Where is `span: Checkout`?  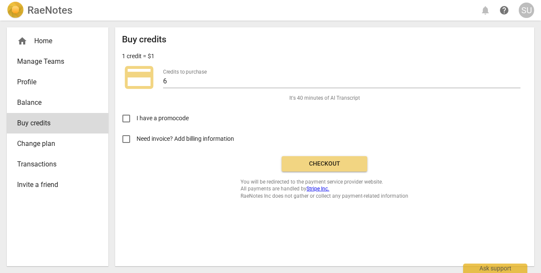 span: Checkout is located at coordinates (324, 164).